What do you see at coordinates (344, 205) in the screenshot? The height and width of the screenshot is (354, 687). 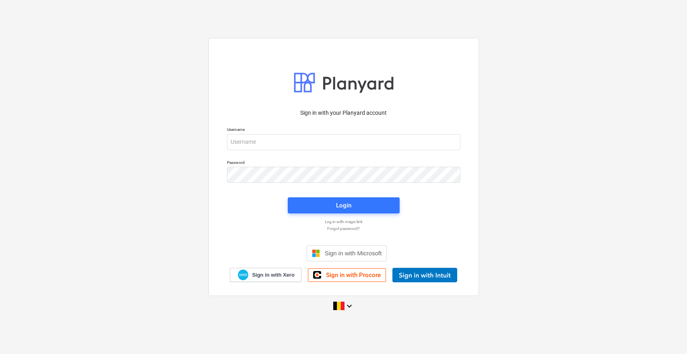 I see `div: Login` at bounding box center [344, 205].